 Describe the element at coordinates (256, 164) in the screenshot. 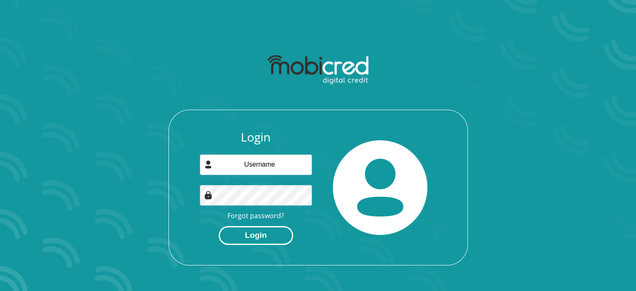

I see `input: Username` at that location.